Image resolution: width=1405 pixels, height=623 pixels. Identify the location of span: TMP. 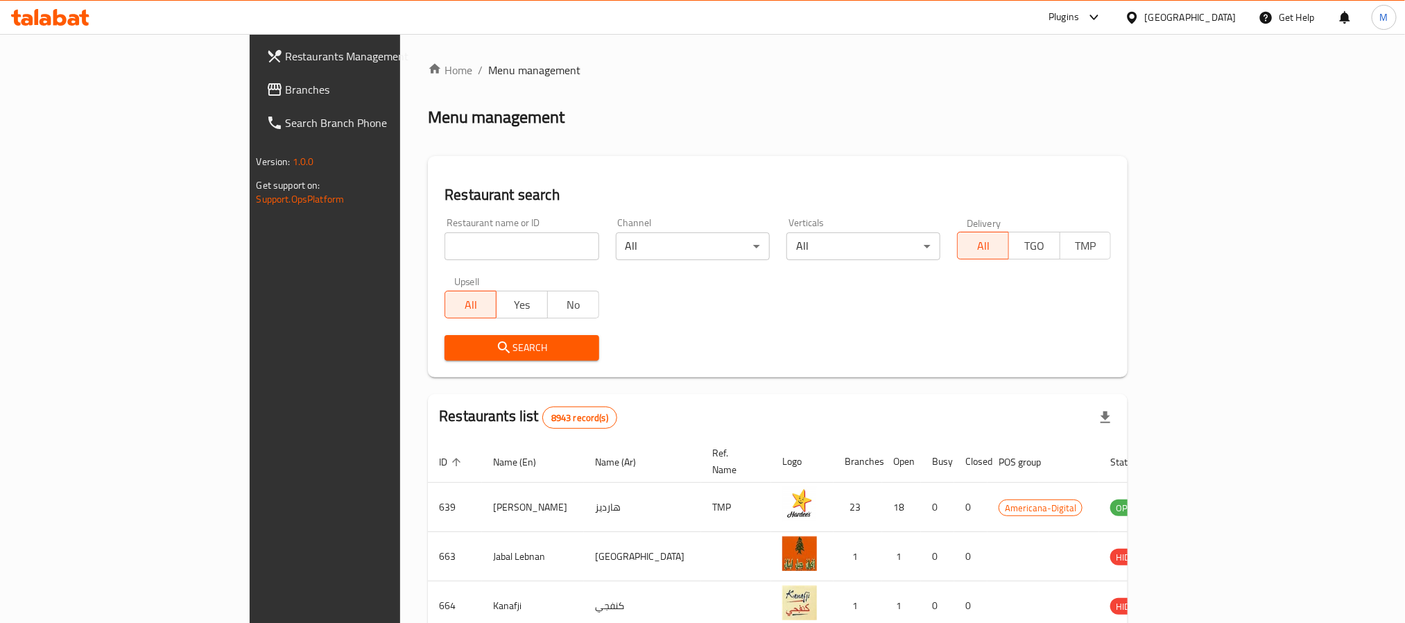
(1086, 246).